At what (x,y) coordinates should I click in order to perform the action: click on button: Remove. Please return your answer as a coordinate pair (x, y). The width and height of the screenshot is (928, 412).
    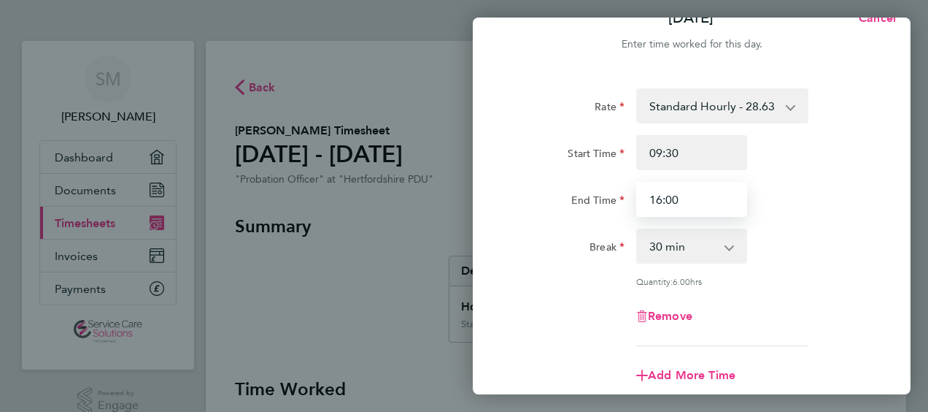
    Looking at the image, I should click on (664, 316).